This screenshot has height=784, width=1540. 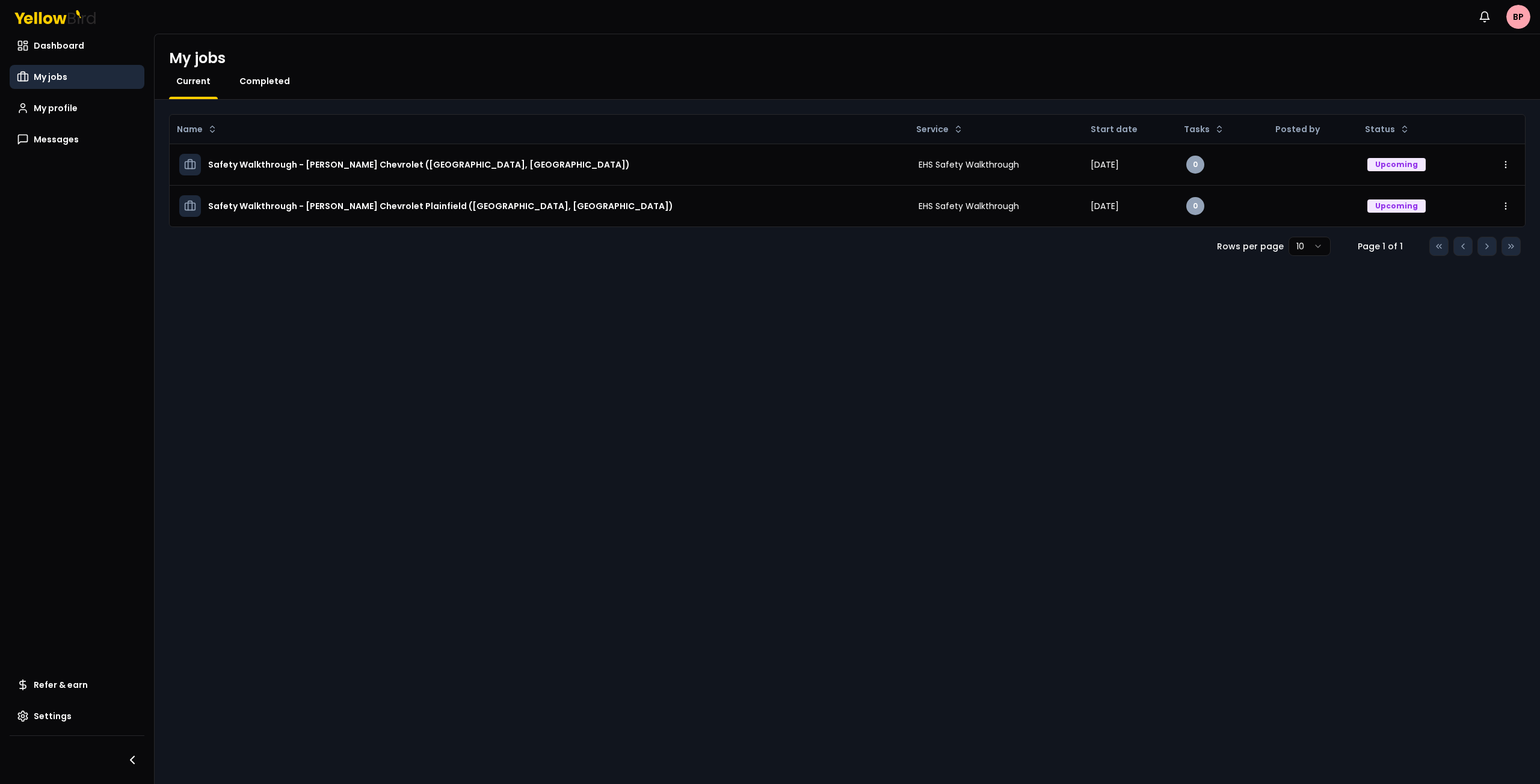 I want to click on a: Current, so click(x=193, y=81).